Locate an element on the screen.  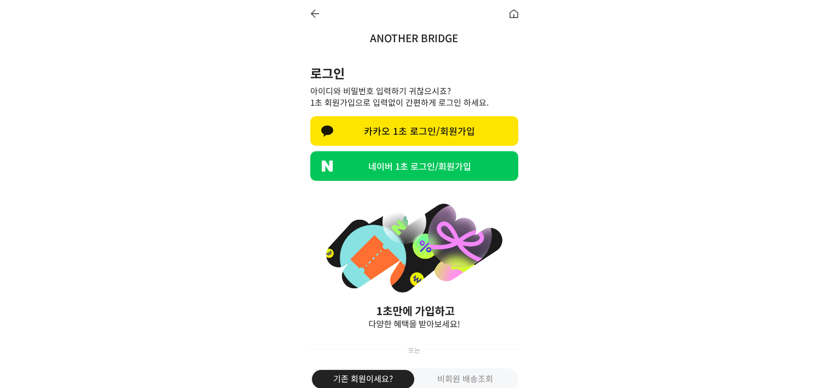
img: banner is located at coordinates (414, 263).